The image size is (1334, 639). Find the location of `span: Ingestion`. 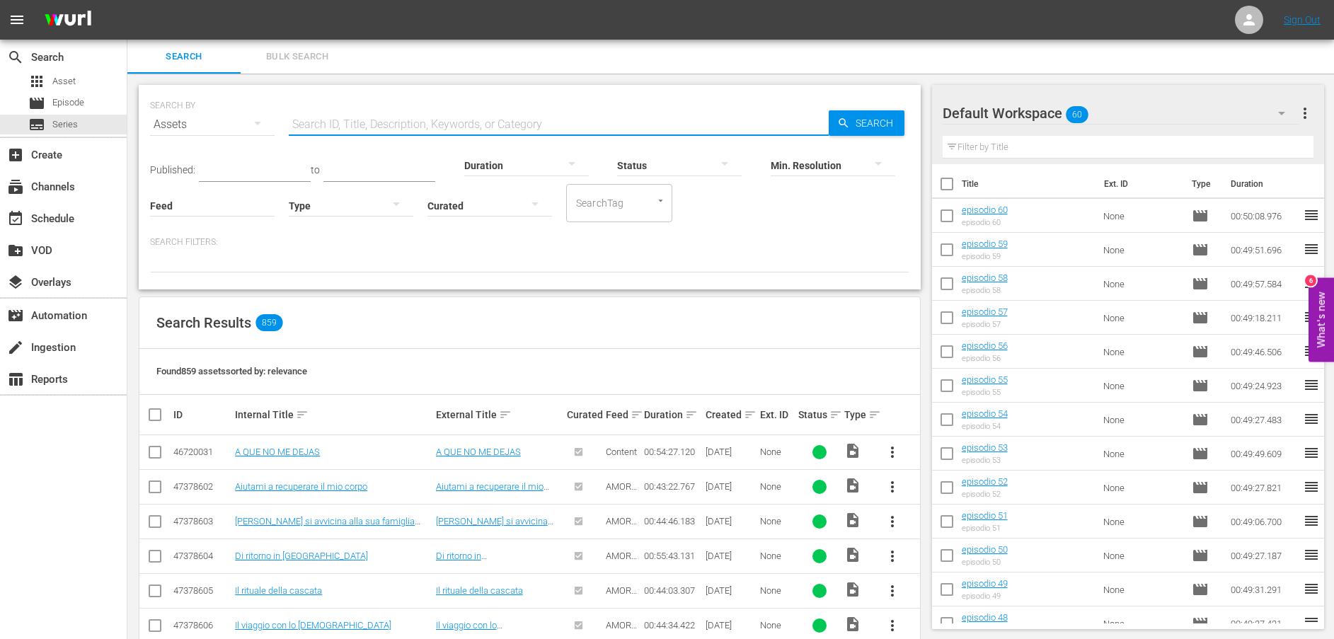

span: Ingestion is located at coordinates (16, 347).